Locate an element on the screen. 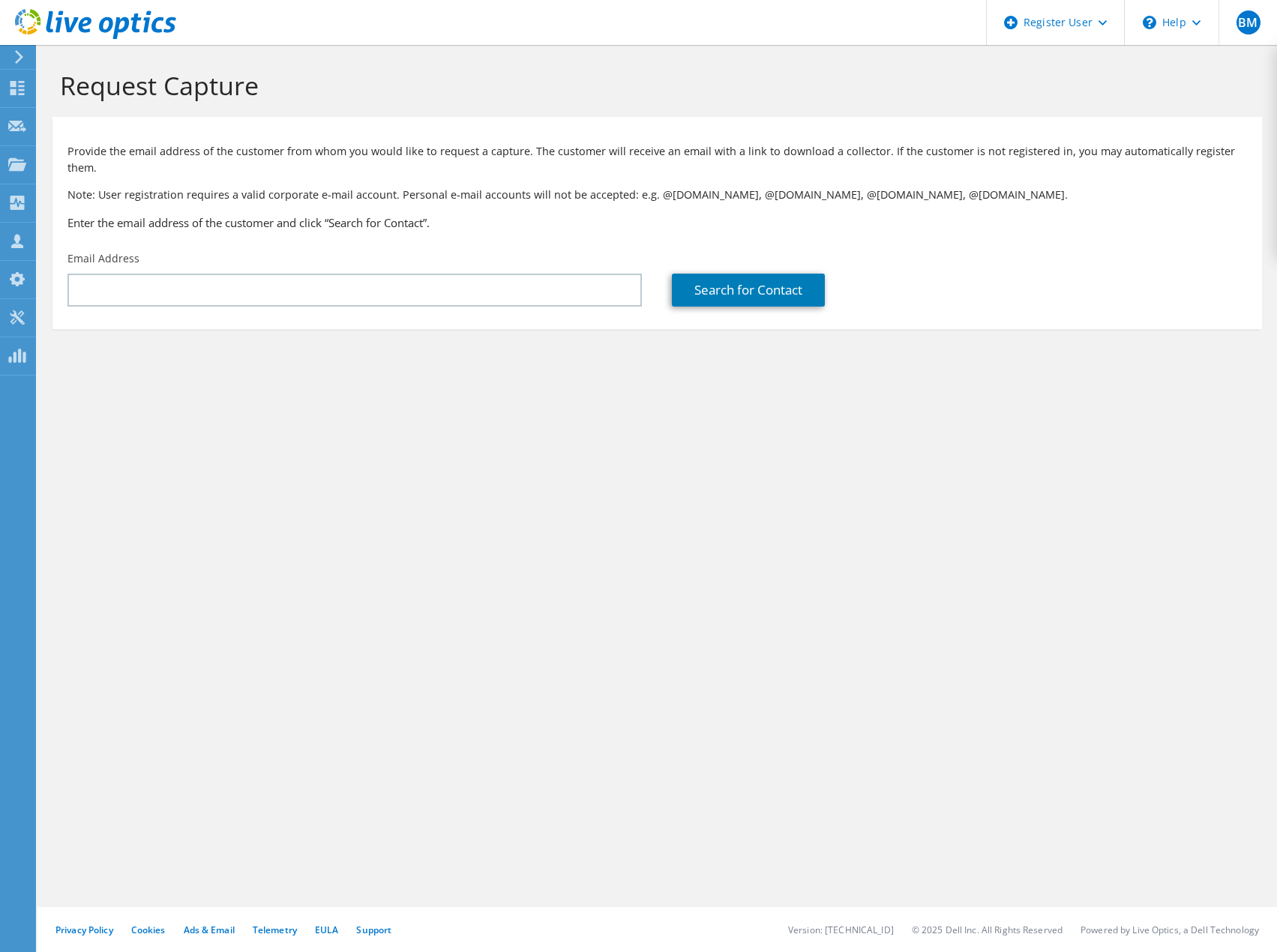  svg: \n is located at coordinates (1149, 23).